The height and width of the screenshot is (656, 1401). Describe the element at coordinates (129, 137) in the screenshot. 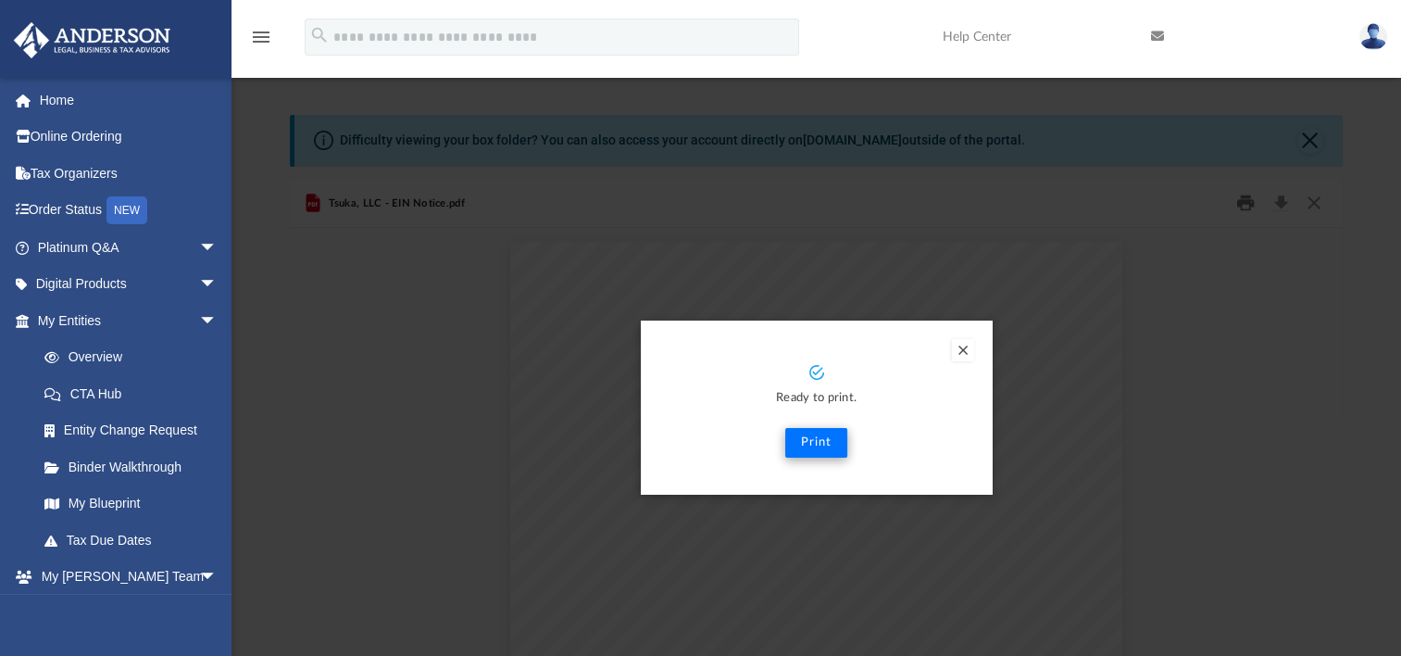

I see `a: Online Ordering` at that location.